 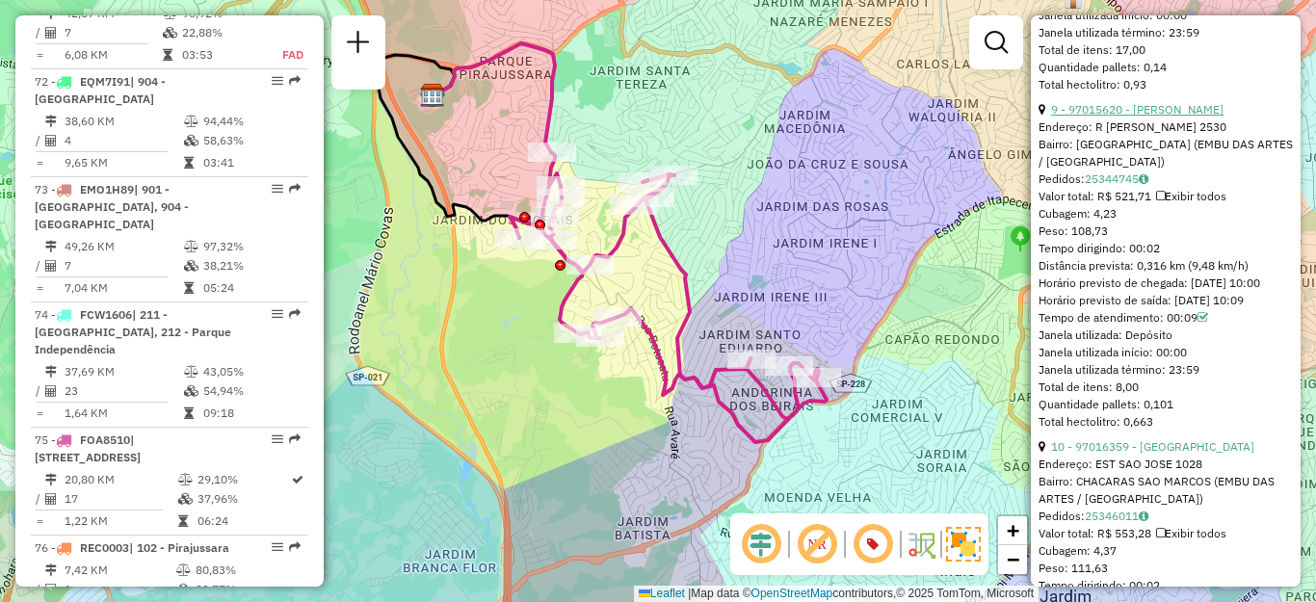 What do you see at coordinates (112, 206) in the screenshot?
I see `span: 73 -` at bounding box center [112, 206].